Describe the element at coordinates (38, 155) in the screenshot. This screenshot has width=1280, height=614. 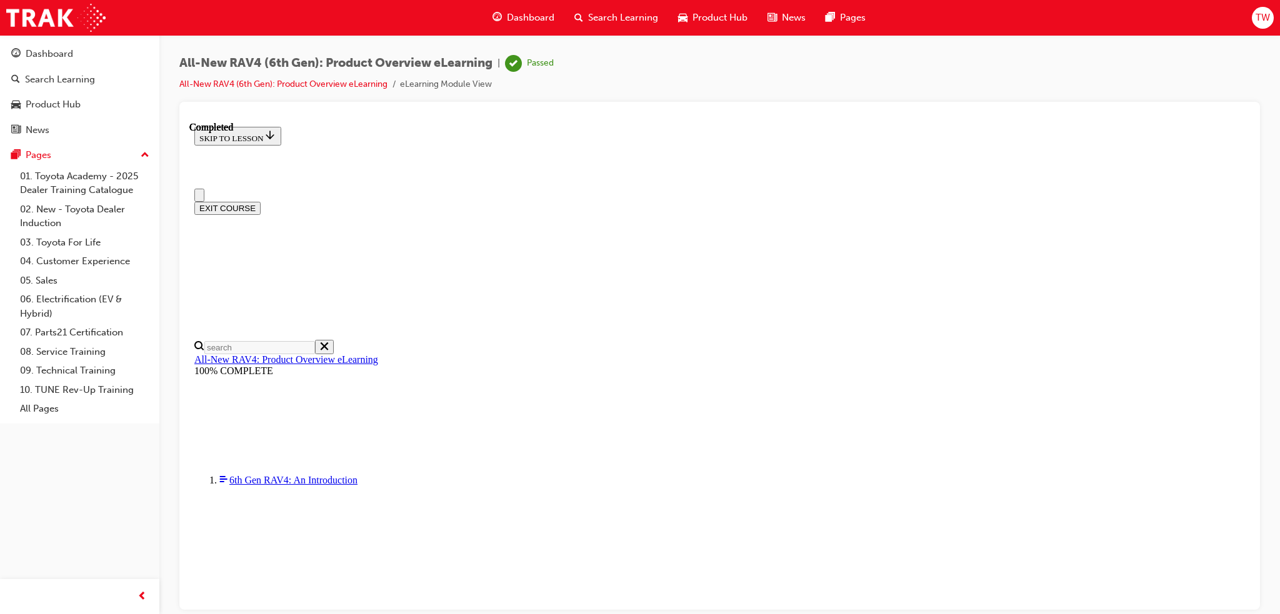
I see `div: Pages` at that location.